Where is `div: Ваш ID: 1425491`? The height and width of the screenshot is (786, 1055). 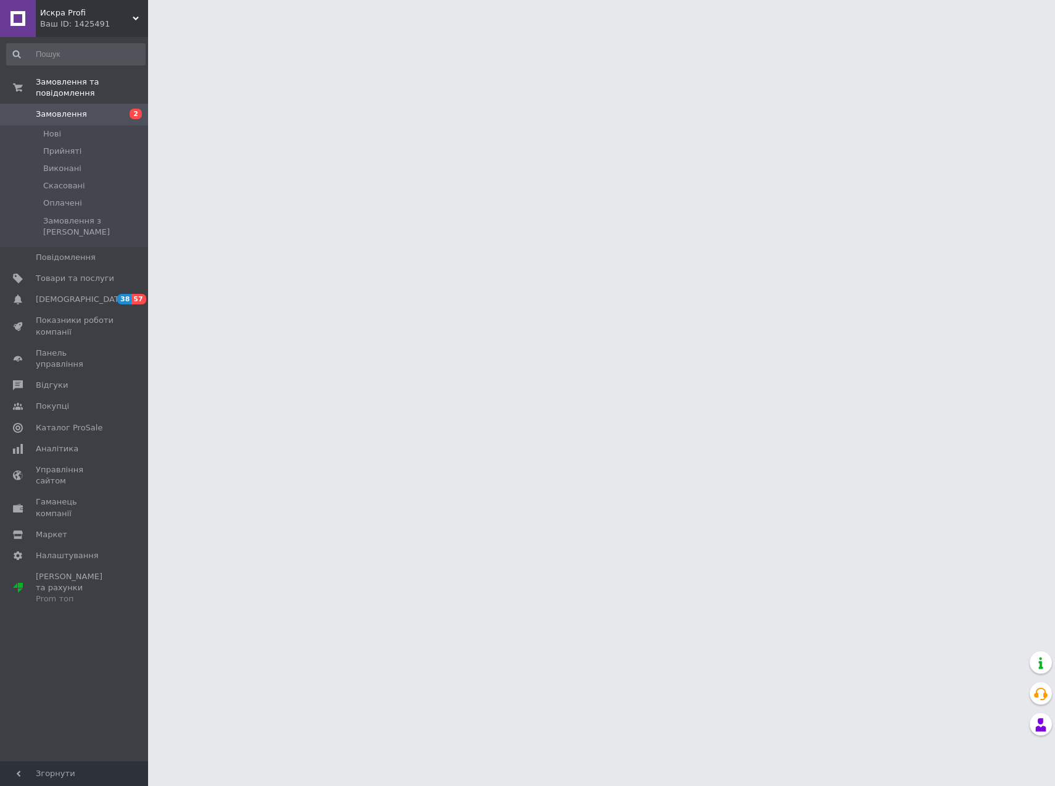
div: Ваш ID: 1425491 is located at coordinates (94, 24).